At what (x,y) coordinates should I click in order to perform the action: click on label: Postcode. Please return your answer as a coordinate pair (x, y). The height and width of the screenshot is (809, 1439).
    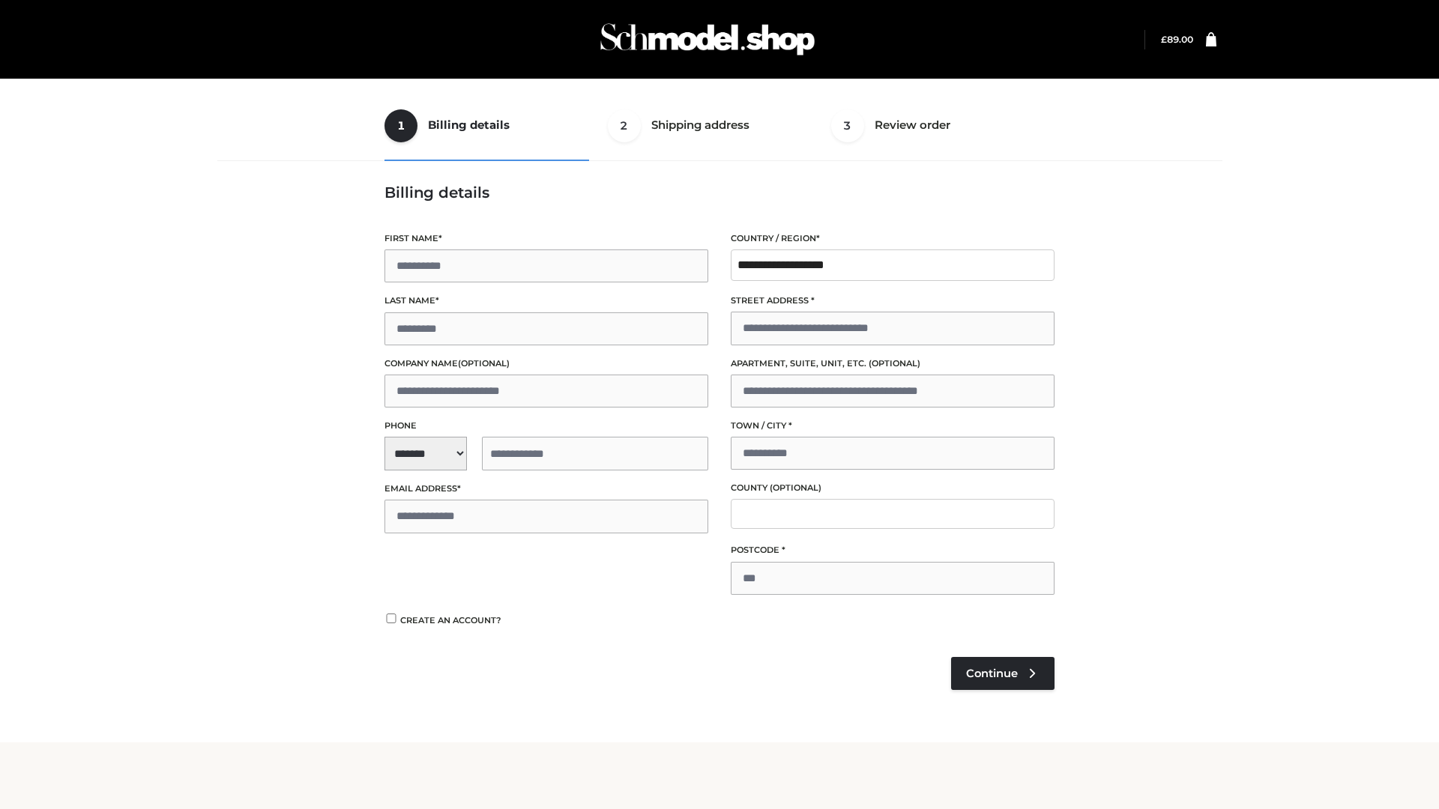
    Looking at the image, I should click on (892, 550).